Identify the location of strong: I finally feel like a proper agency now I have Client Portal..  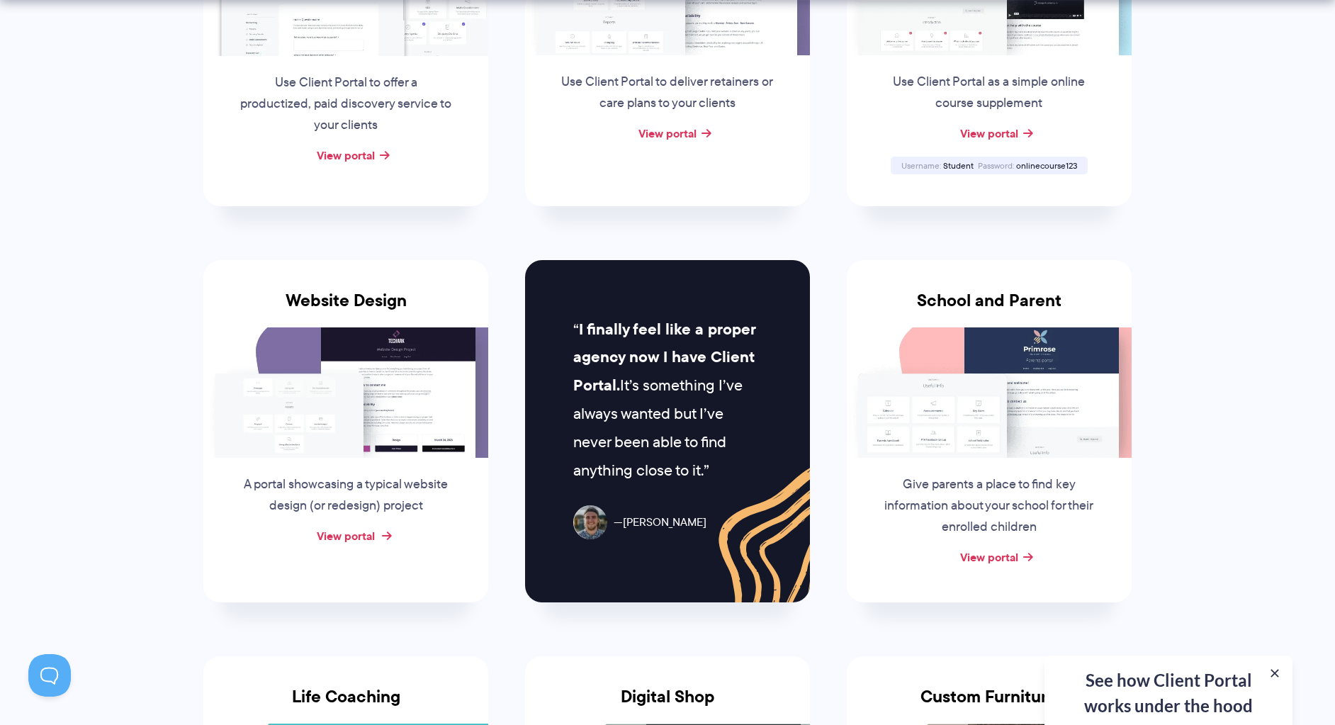
(664, 357).